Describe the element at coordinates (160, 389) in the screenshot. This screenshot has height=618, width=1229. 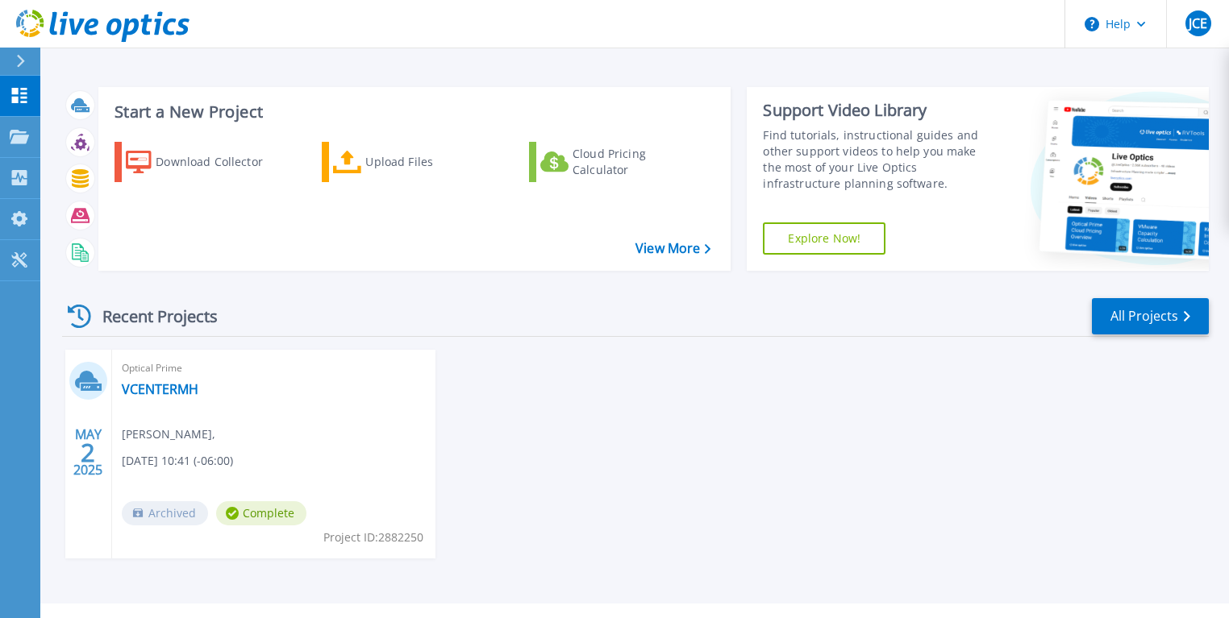
I see `a: VCENTERMH` at that location.